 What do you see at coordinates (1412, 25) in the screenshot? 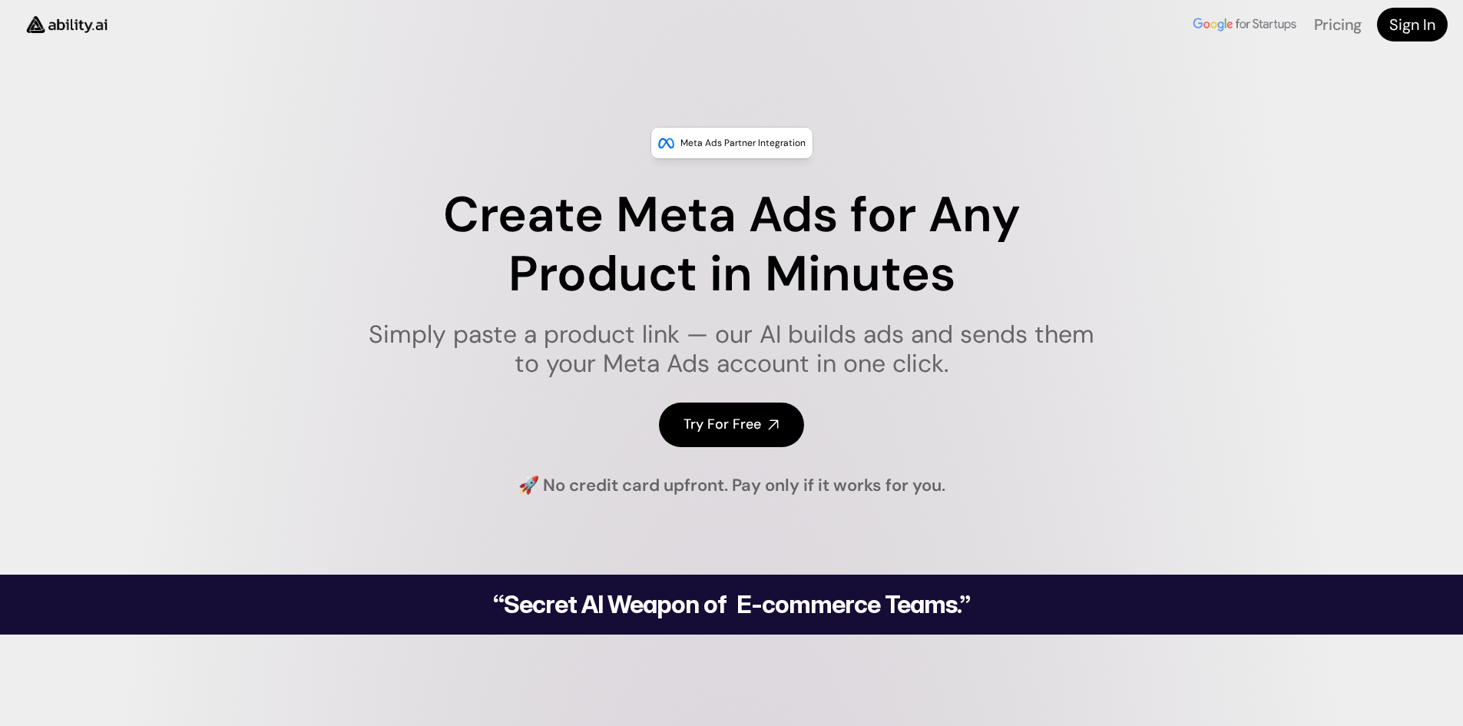
I see `h4: Sign In` at bounding box center [1412, 25].